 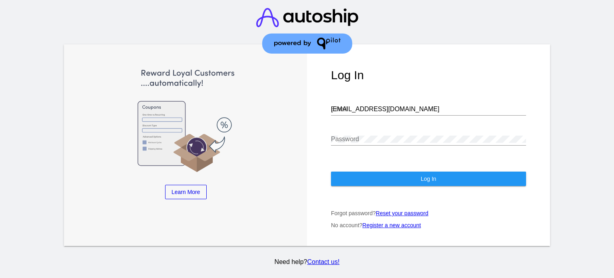 I want to click on p: Need help?, so click(x=307, y=262).